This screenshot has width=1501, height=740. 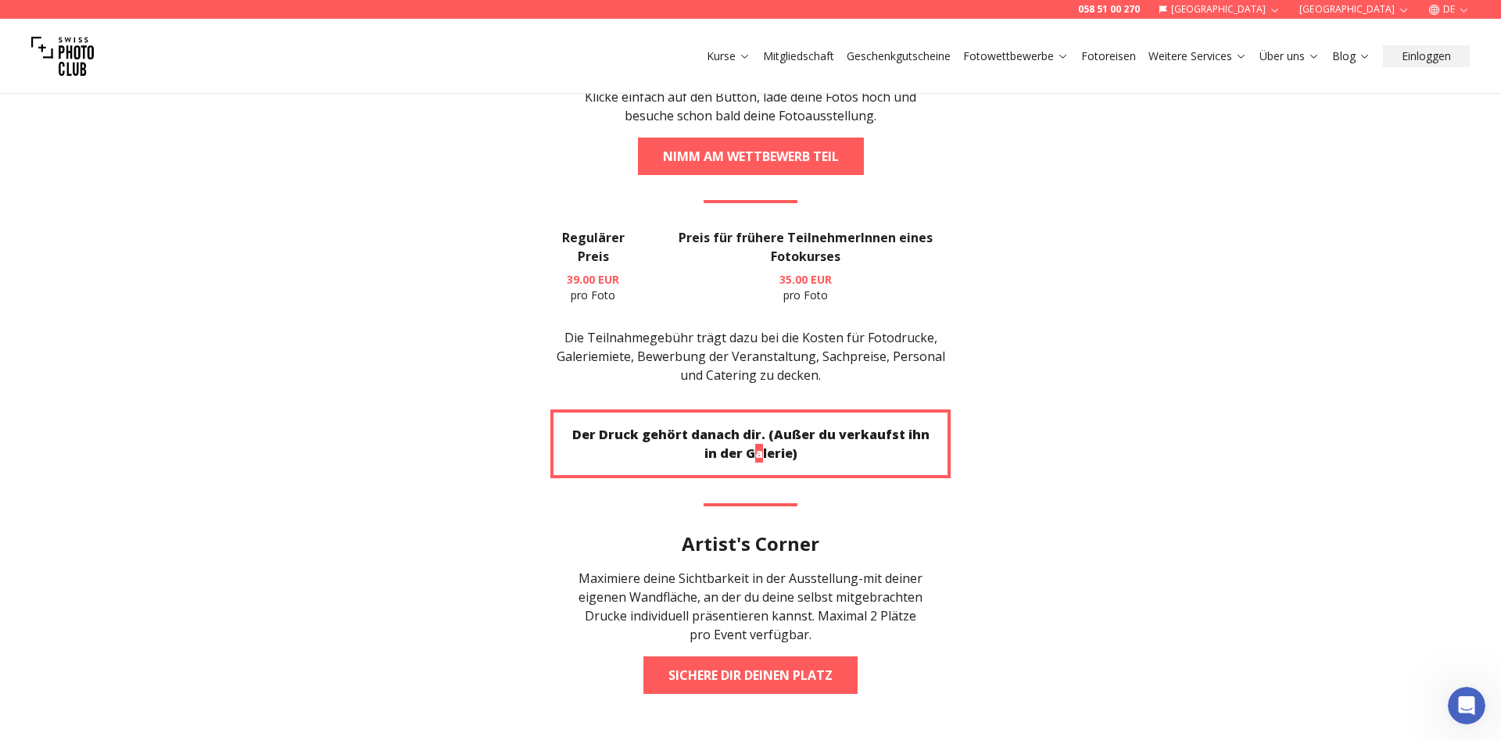 What do you see at coordinates (259, 24) in the screenshot?
I see `button: Home` at bounding box center [259, 24].